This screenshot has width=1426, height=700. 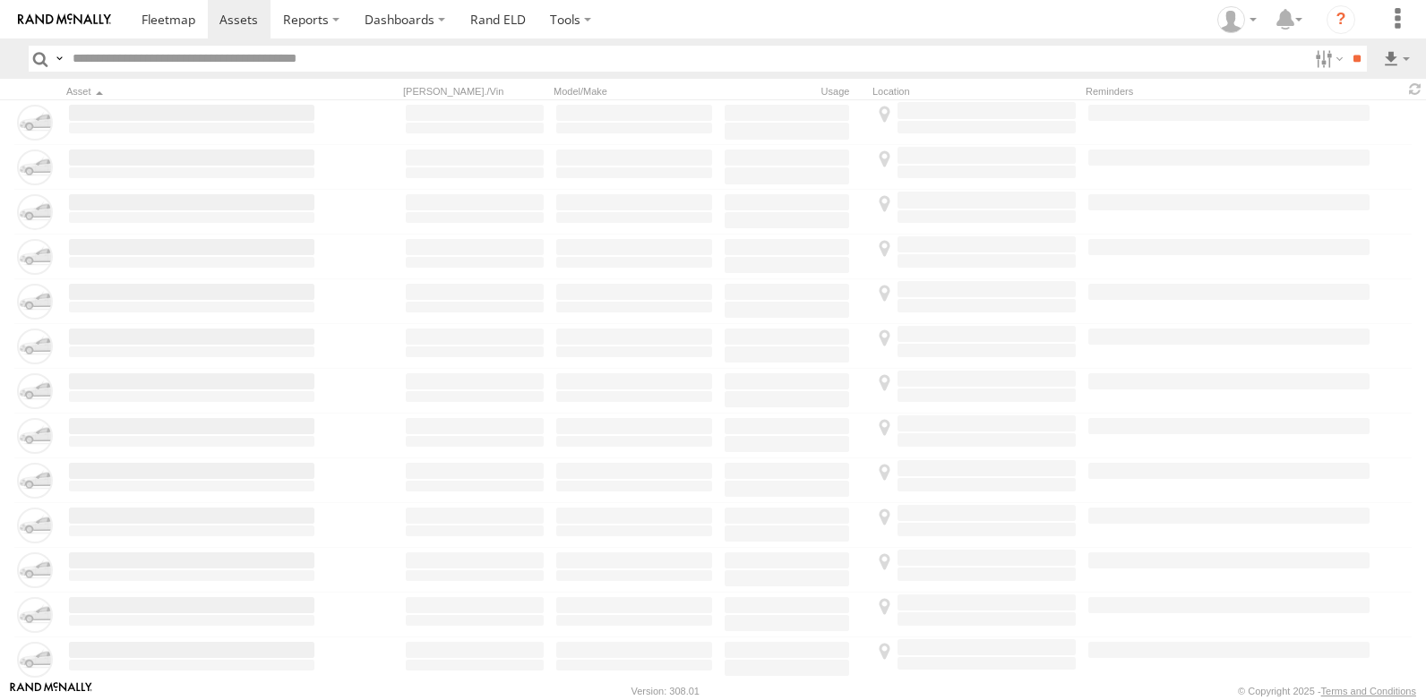 What do you see at coordinates (665, 691) in the screenshot?
I see `div: Version: 308.01` at bounding box center [665, 691].